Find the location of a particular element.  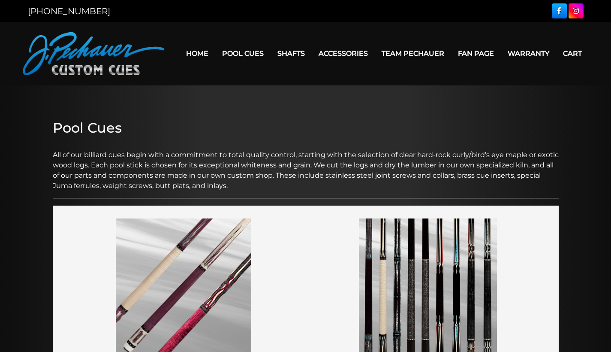

a: Shafts is located at coordinates (291, 53).